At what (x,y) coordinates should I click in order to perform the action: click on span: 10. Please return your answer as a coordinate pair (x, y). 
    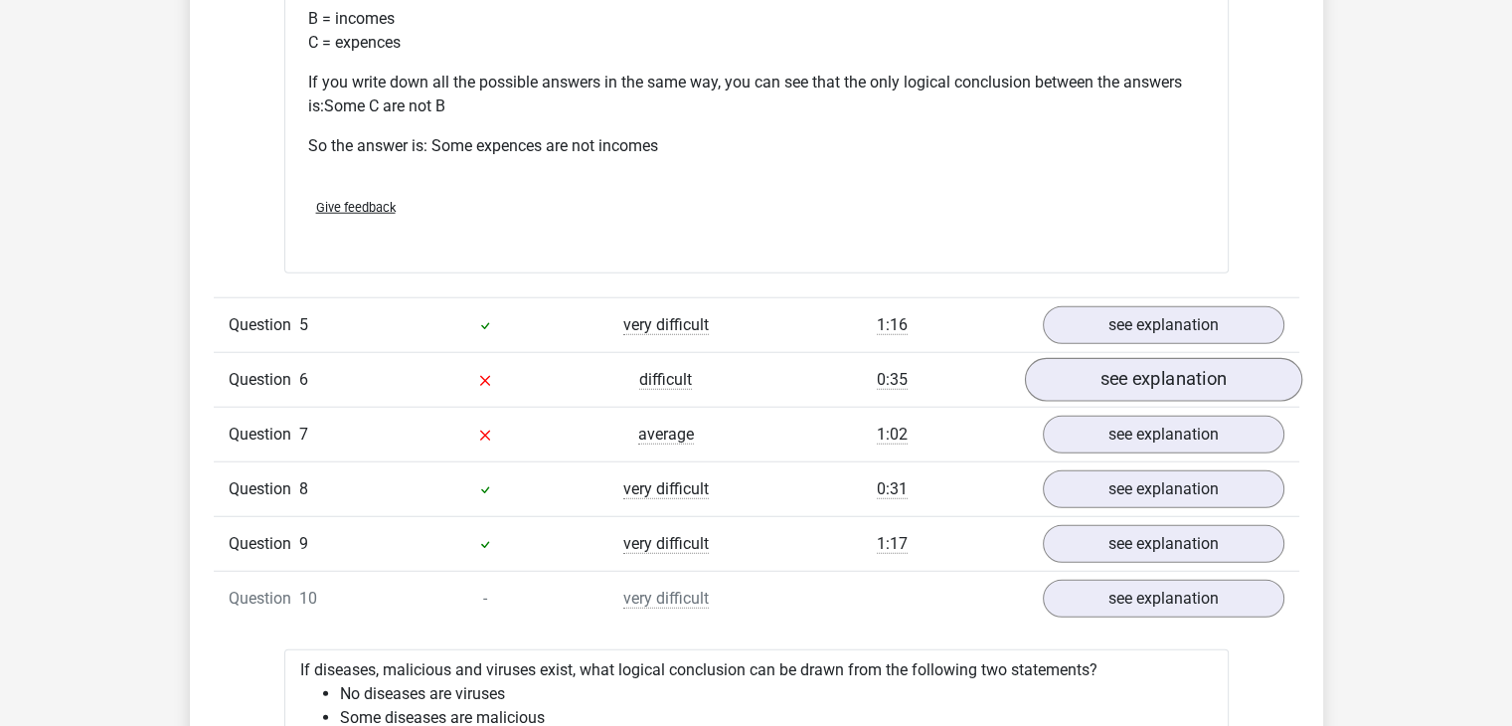
    Looking at the image, I should click on (308, 597).